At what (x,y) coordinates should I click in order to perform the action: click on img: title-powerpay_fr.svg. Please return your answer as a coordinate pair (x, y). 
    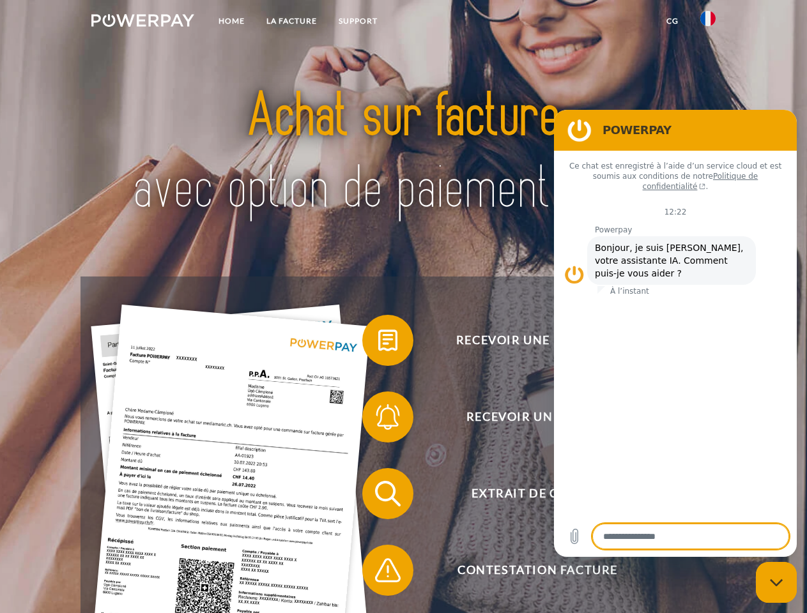
    Looking at the image, I should click on (403, 153).